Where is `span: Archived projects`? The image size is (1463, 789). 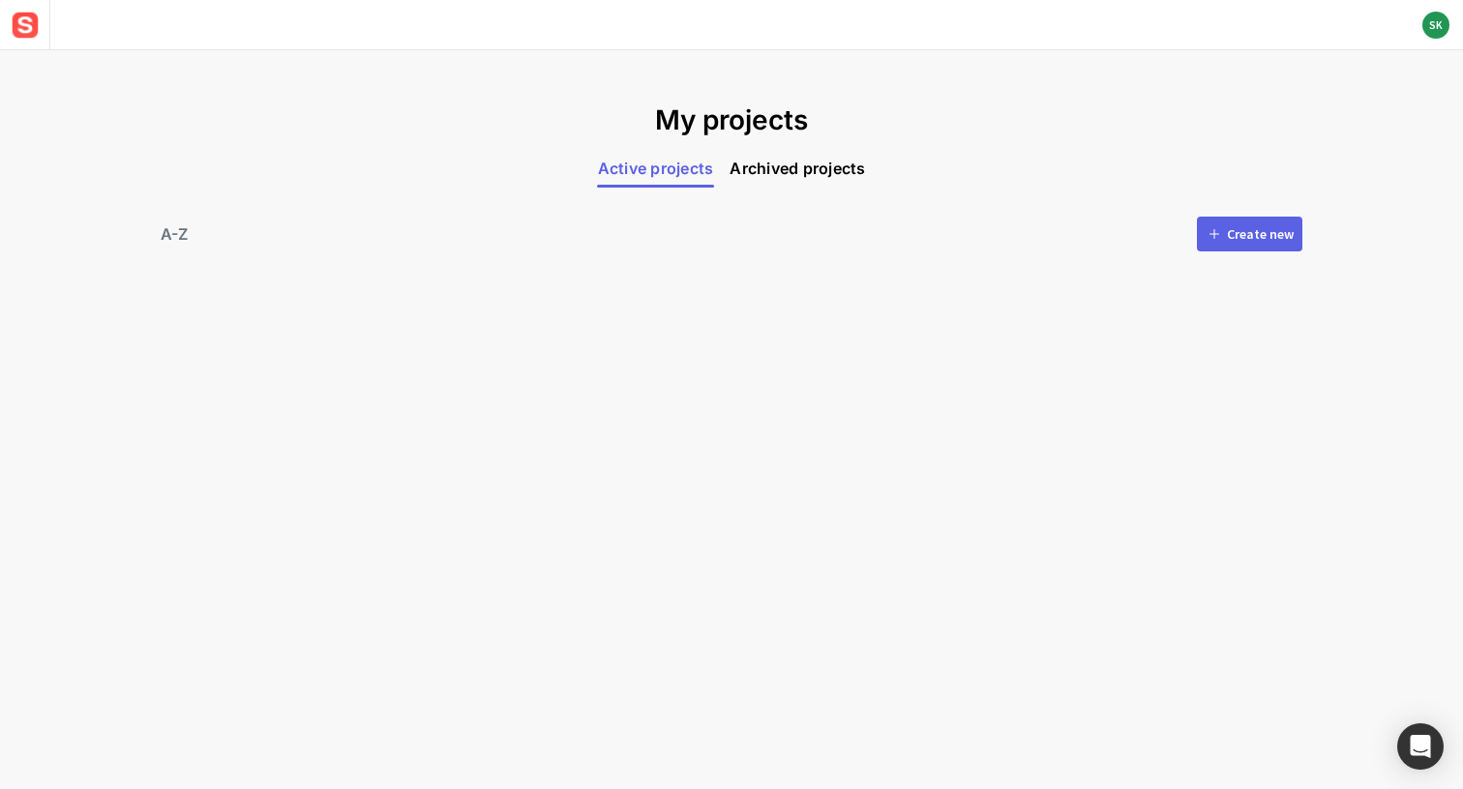 span: Archived projects is located at coordinates (797, 168).